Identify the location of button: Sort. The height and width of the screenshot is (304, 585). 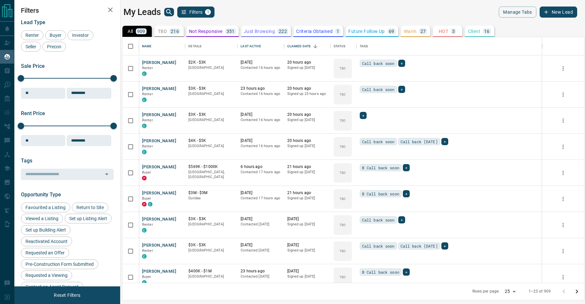
(315, 46).